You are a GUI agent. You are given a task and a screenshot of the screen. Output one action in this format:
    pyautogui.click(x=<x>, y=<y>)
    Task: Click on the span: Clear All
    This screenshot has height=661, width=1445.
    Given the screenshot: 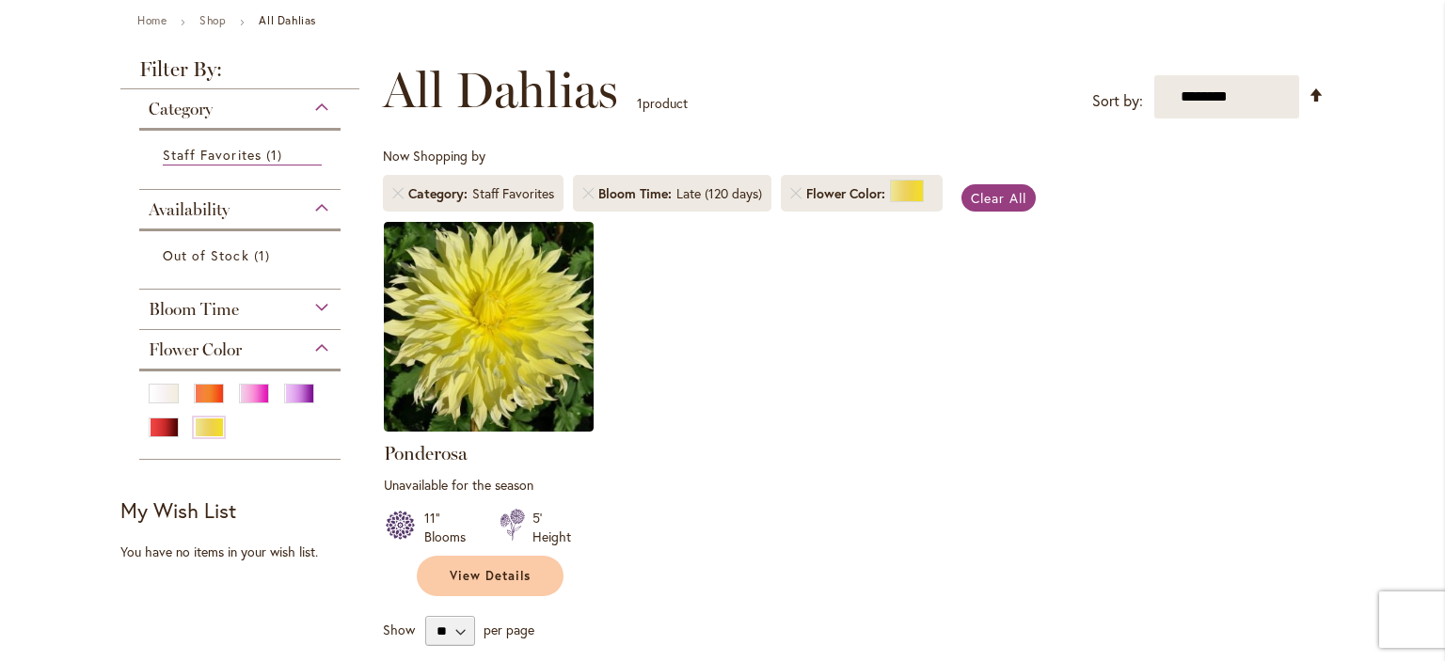 What is the action you would take?
    pyautogui.click(x=998, y=198)
    